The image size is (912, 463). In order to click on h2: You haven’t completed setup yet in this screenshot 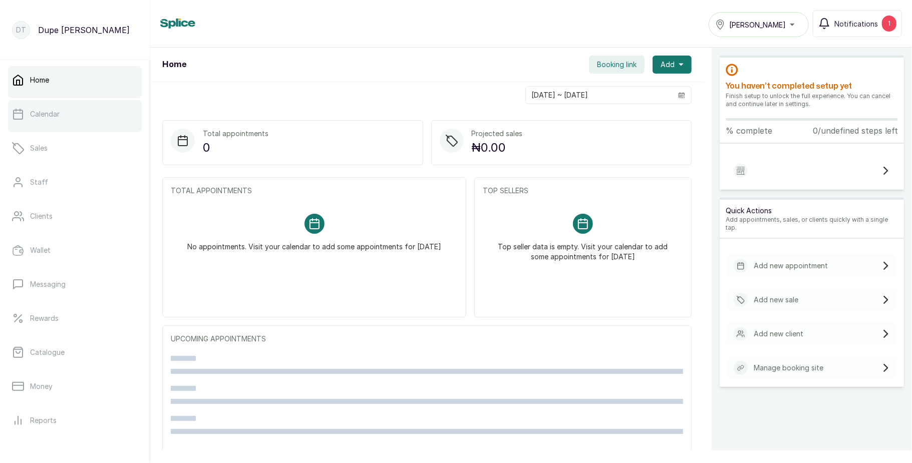, I will do `click(812, 86)`.